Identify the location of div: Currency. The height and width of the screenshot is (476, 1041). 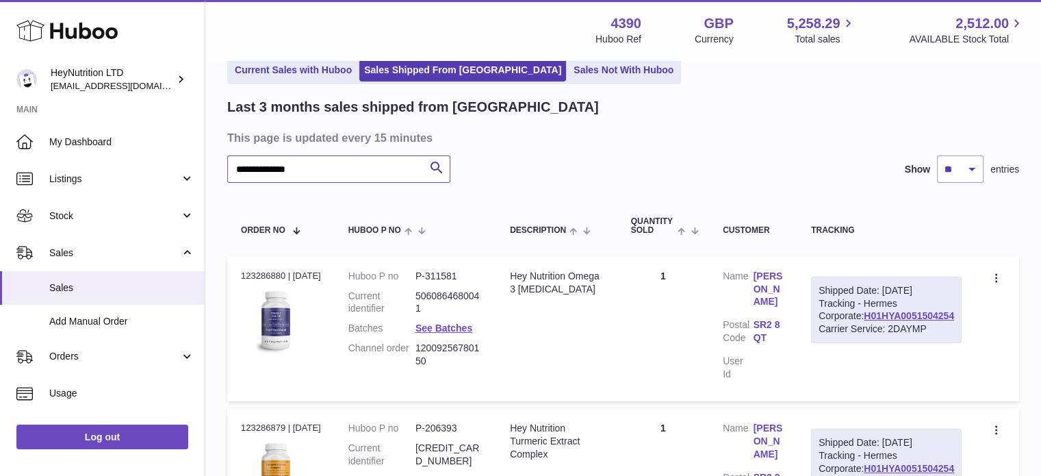
(714, 39).